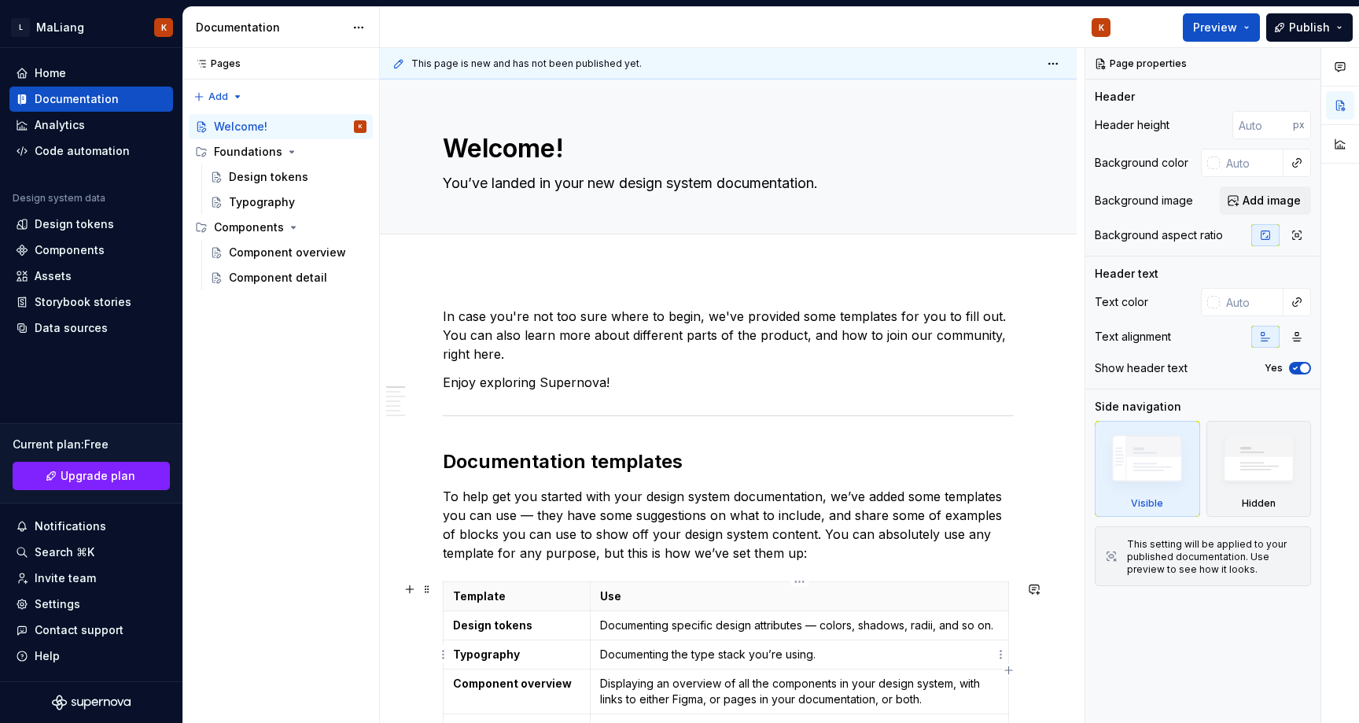  What do you see at coordinates (65, 578) in the screenshot?
I see `div: Invite team` at bounding box center [65, 578].